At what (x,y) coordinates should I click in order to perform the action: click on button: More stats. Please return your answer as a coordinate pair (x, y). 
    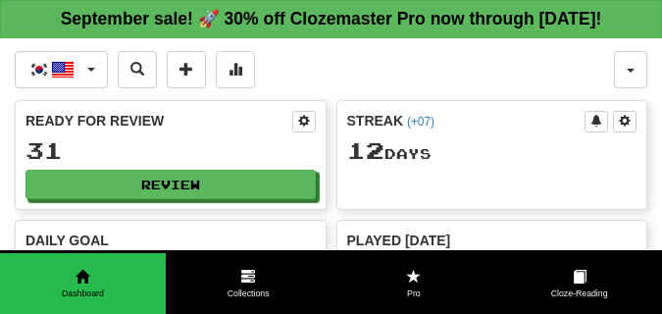
    Looking at the image, I should click on (235, 70).